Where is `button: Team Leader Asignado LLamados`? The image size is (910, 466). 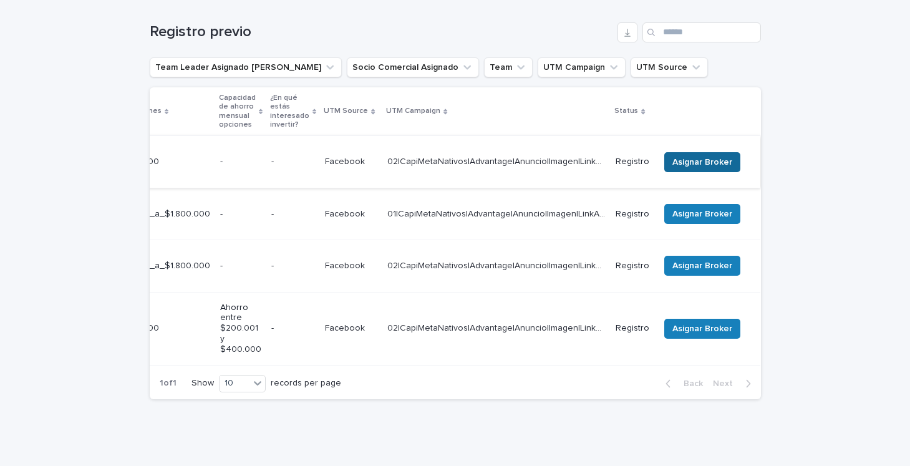 button: Team Leader Asignado LLamados is located at coordinates (246, 67).